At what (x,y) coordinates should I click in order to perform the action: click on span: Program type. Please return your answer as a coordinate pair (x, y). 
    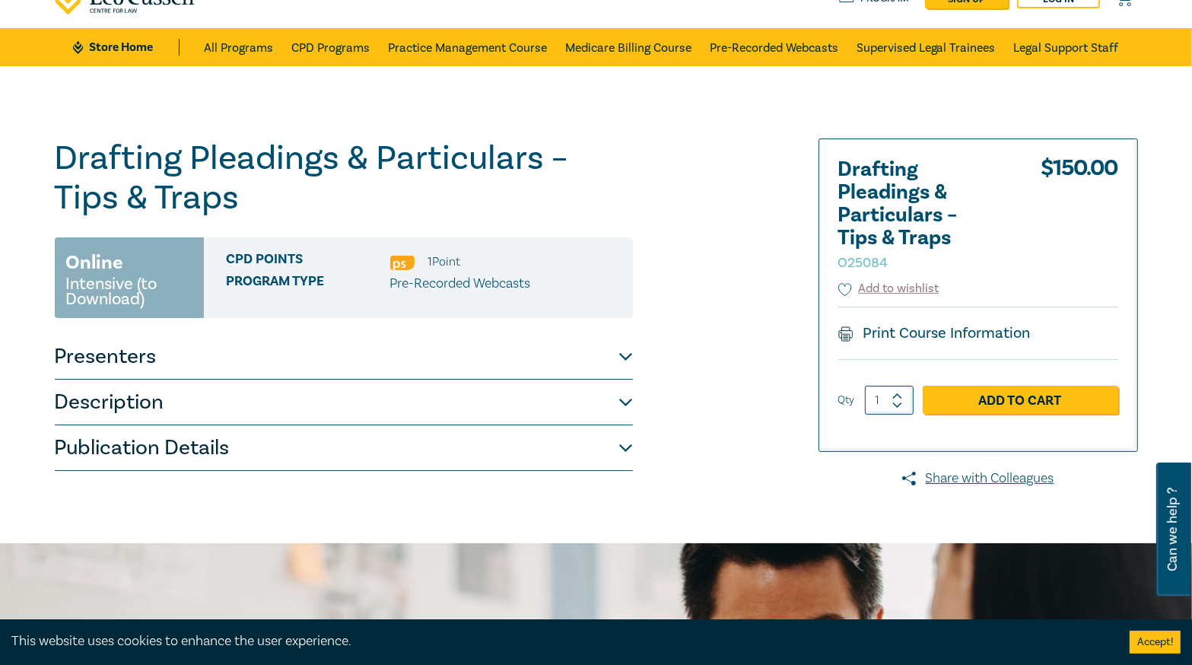
    Looking at the image, I should click on (308, 284).